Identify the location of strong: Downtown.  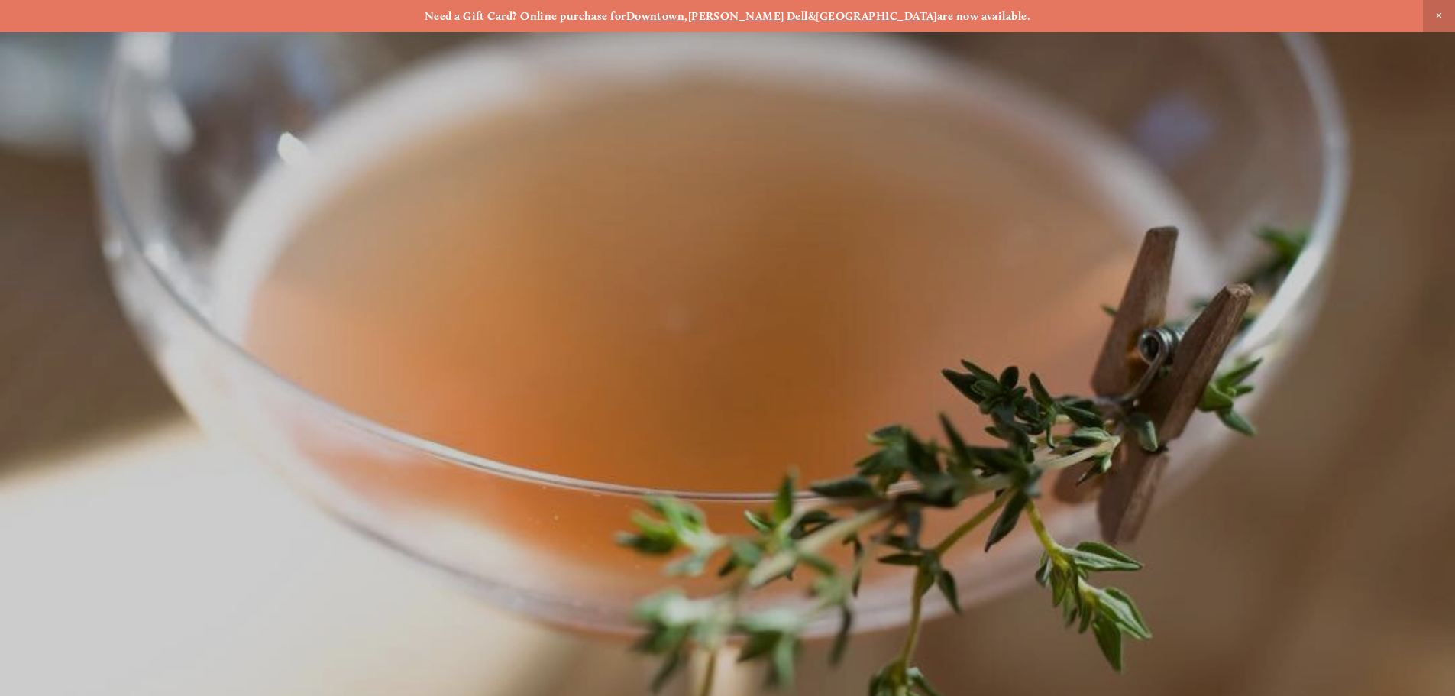
(655, 16).